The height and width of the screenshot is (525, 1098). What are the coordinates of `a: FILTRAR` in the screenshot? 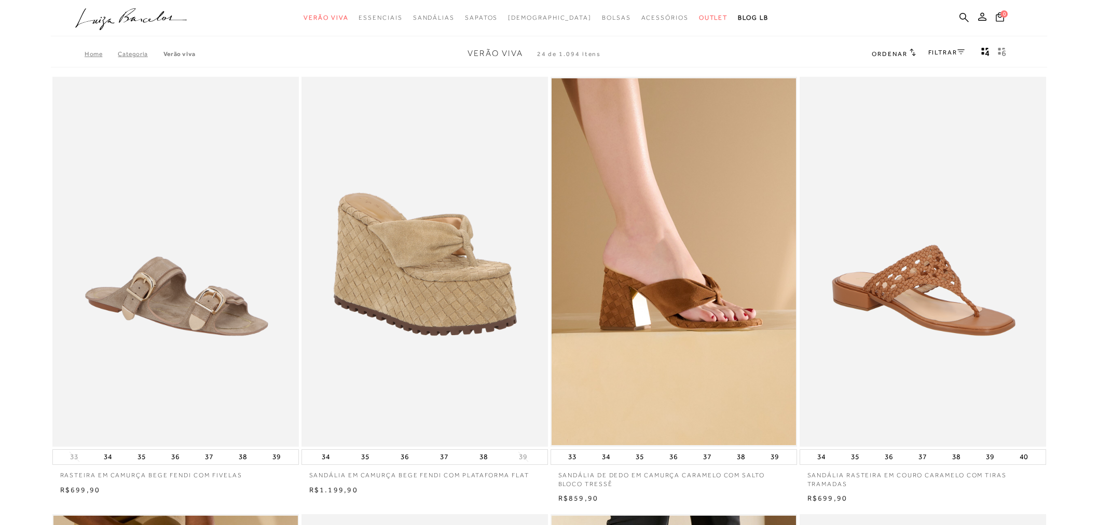 It's located at (947, 52).